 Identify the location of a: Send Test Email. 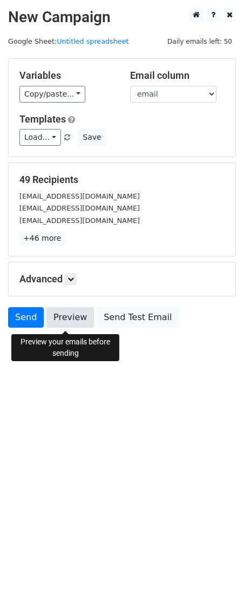
(138, 317).